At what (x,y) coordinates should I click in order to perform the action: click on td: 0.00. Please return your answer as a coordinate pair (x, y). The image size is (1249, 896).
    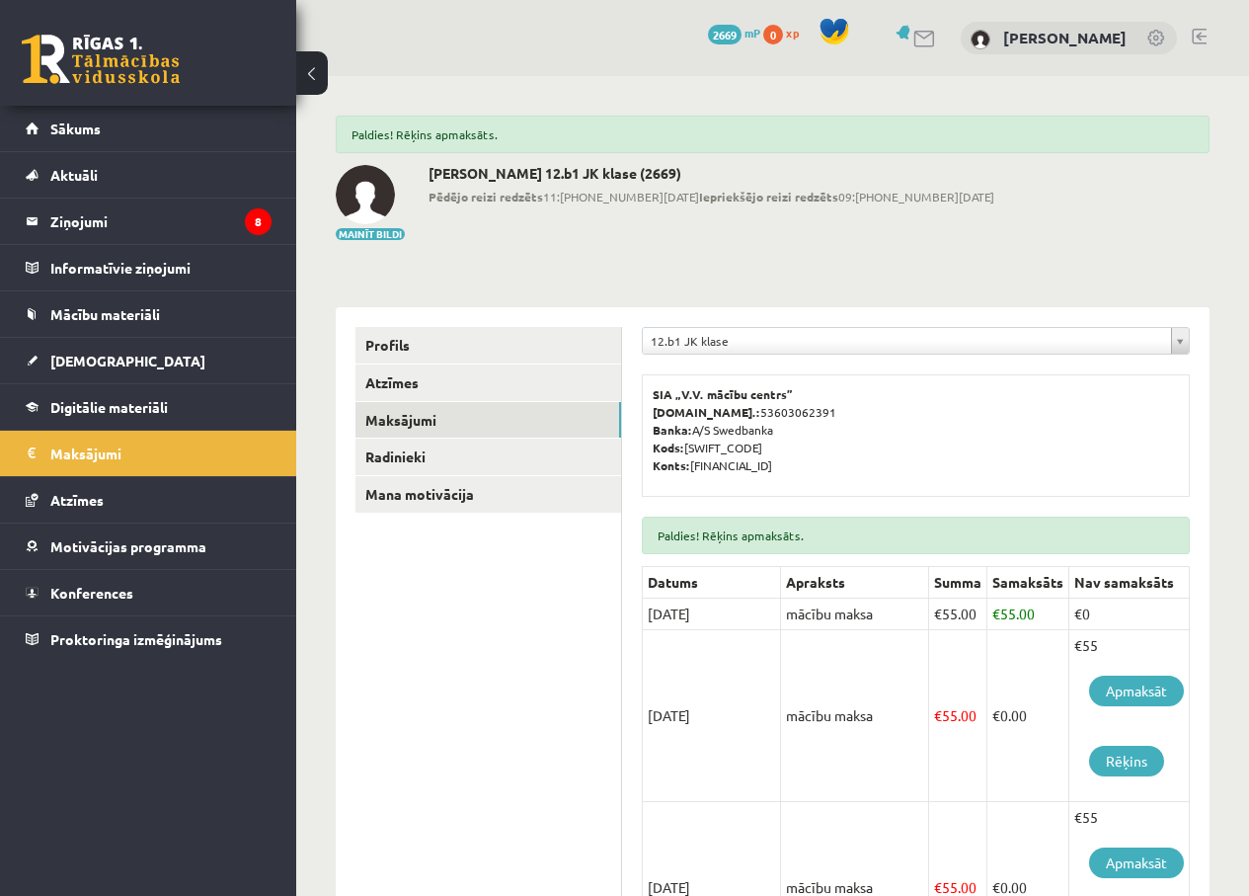
    Looking at the image, I should click on (1028, 716).